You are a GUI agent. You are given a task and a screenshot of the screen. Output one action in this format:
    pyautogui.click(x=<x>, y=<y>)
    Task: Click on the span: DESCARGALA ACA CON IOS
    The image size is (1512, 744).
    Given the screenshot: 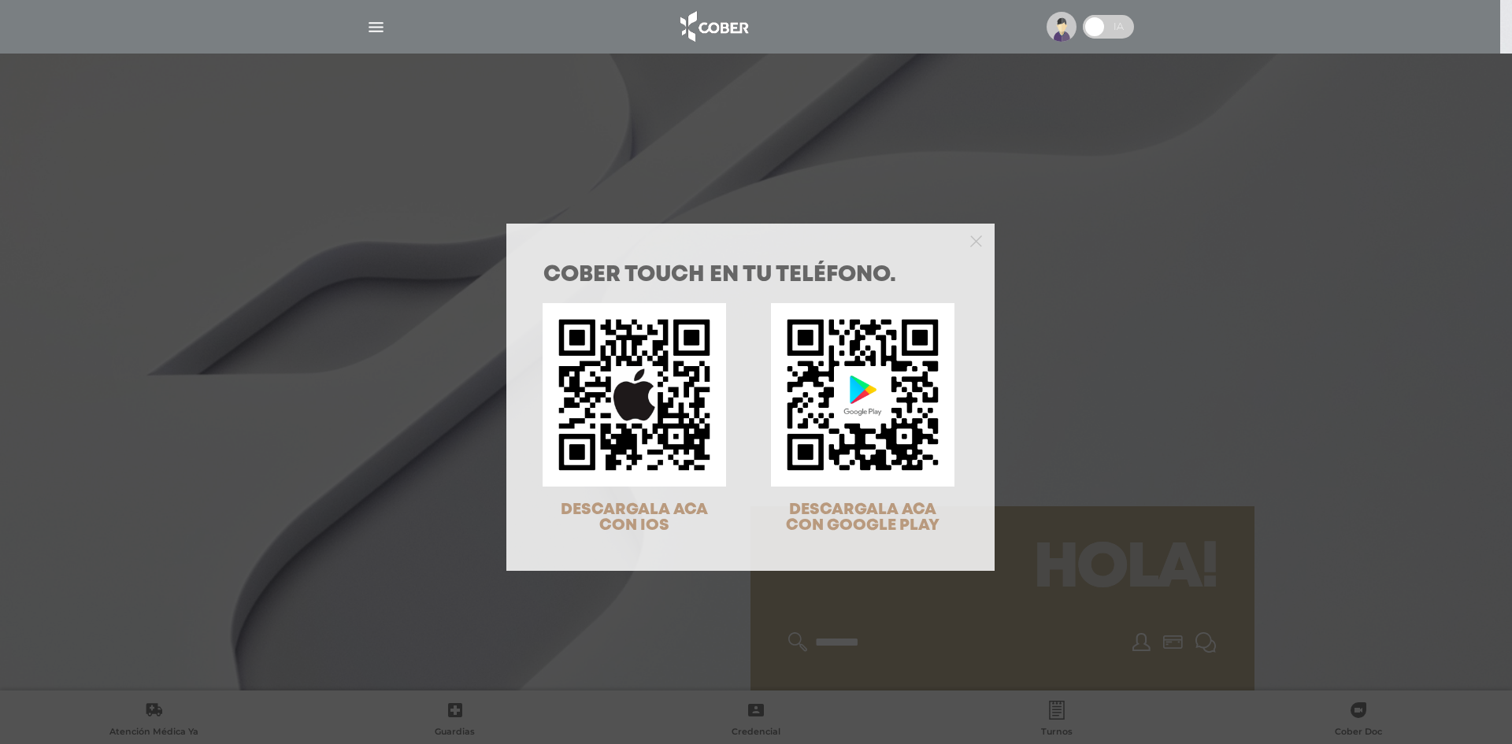 What is the action you would take?
    pyautogui.click(x=634, y=518)
    